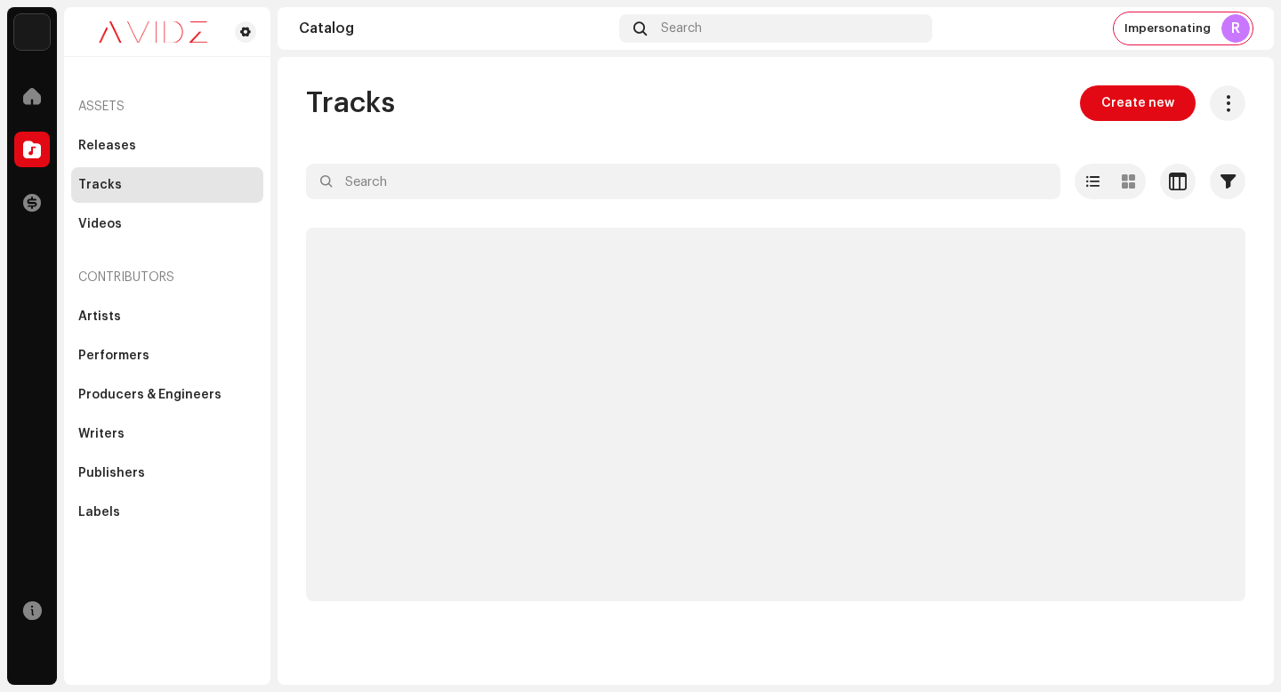 This screenshot has width=1281, height=692. I want to click on div: Contributors, so click(167, 278).